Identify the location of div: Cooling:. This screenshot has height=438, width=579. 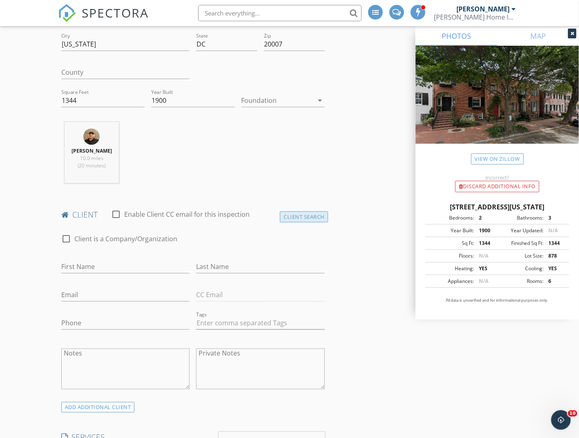
(520, 269).